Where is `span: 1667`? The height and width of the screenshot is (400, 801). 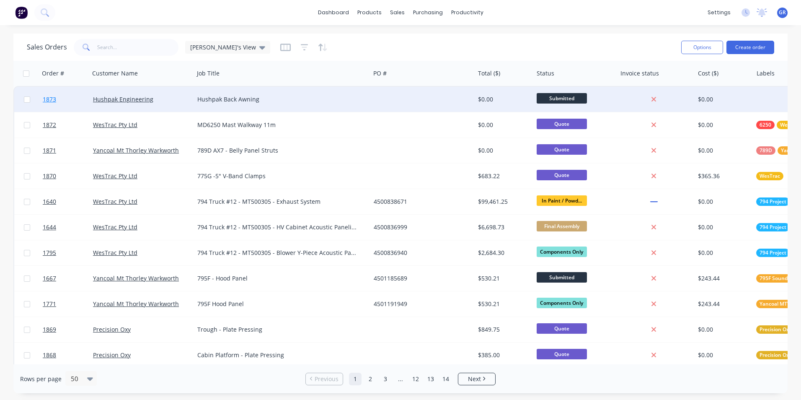 span: 1667 is located at coordinates (49, 278).